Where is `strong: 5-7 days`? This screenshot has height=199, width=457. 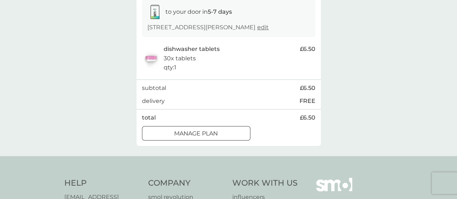
strong: 5-7 days is located at coordinates (220, 12).